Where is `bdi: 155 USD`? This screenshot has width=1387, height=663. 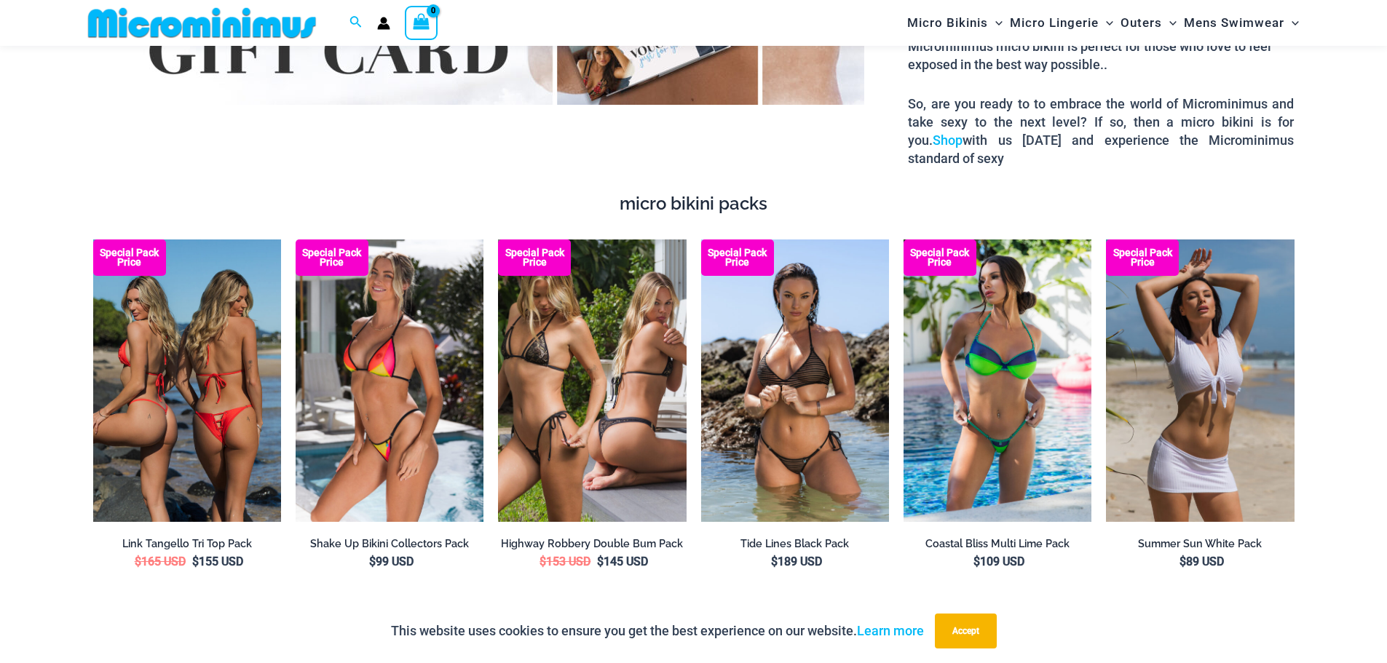 bdi: 155 USD is located at coordinates (218, 561).